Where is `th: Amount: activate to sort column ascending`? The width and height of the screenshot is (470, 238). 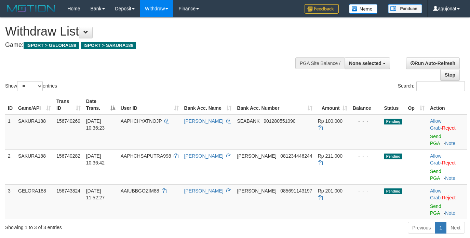 th: Amount: activate to sort column ascending is located at coordinates (332, 105).